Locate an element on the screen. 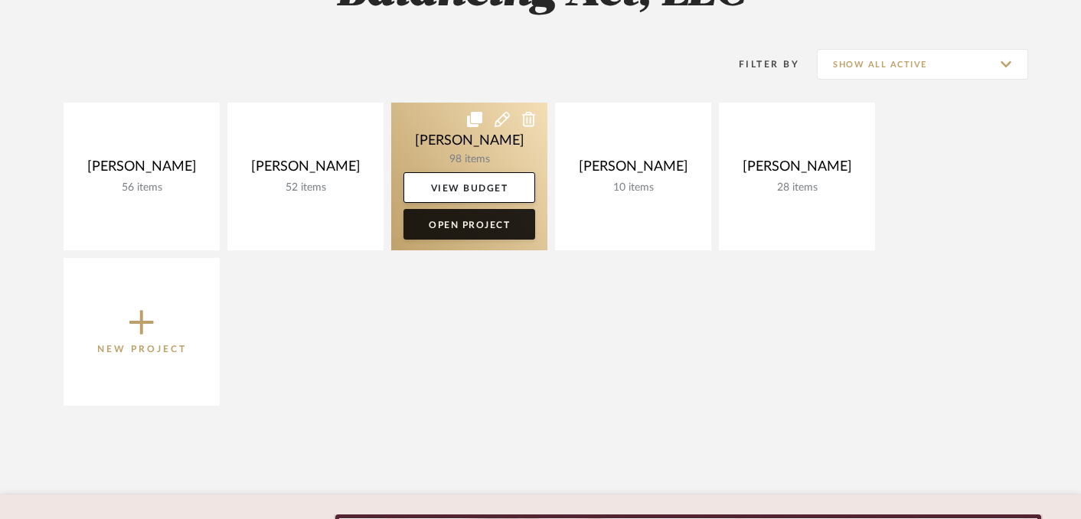  div: Filter By is located at coordinates (758, 64).